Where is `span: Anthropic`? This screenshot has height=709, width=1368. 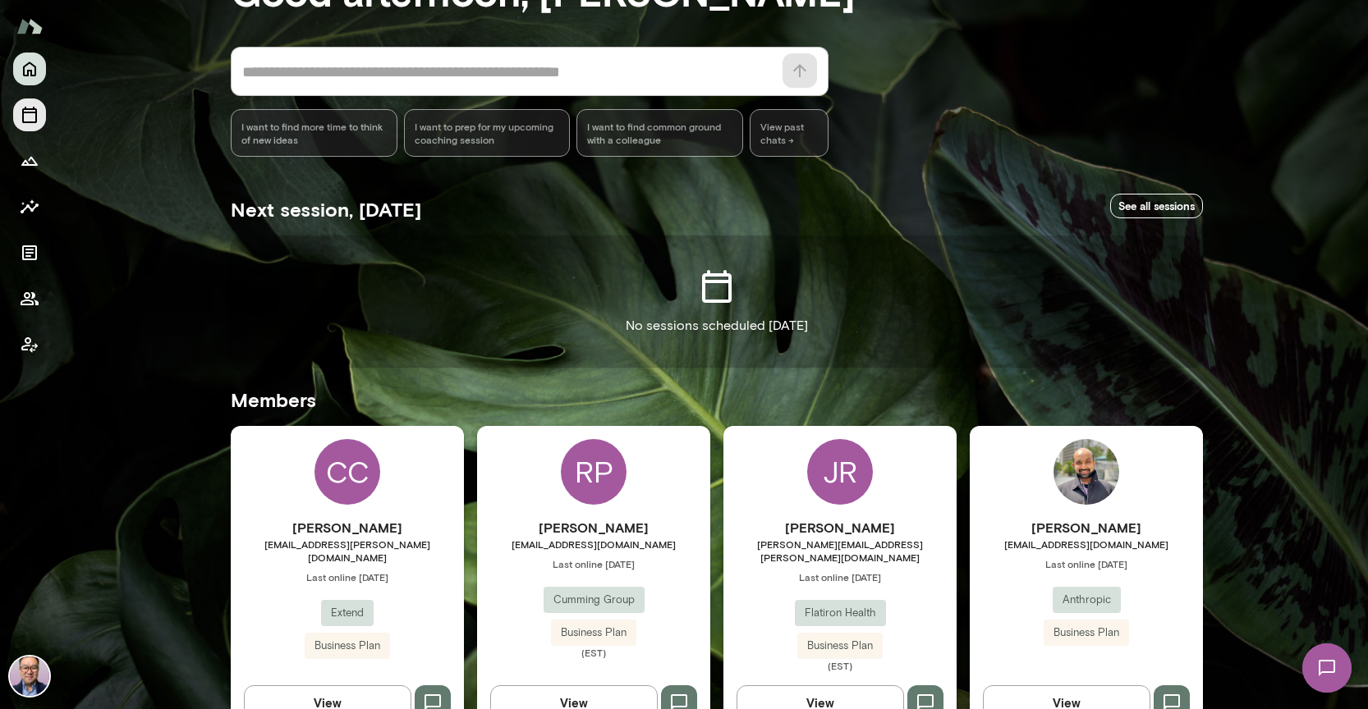 span: Anthropic is located at coordinates (1086, 600).